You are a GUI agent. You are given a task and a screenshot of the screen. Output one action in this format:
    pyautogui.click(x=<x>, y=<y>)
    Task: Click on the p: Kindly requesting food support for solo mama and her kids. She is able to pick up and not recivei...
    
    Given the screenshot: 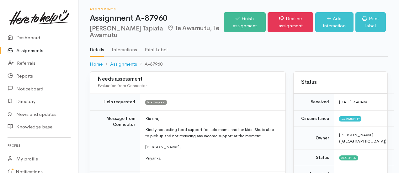 What is the action you would take?
    pyautogui.click(x=212, y=133)
    